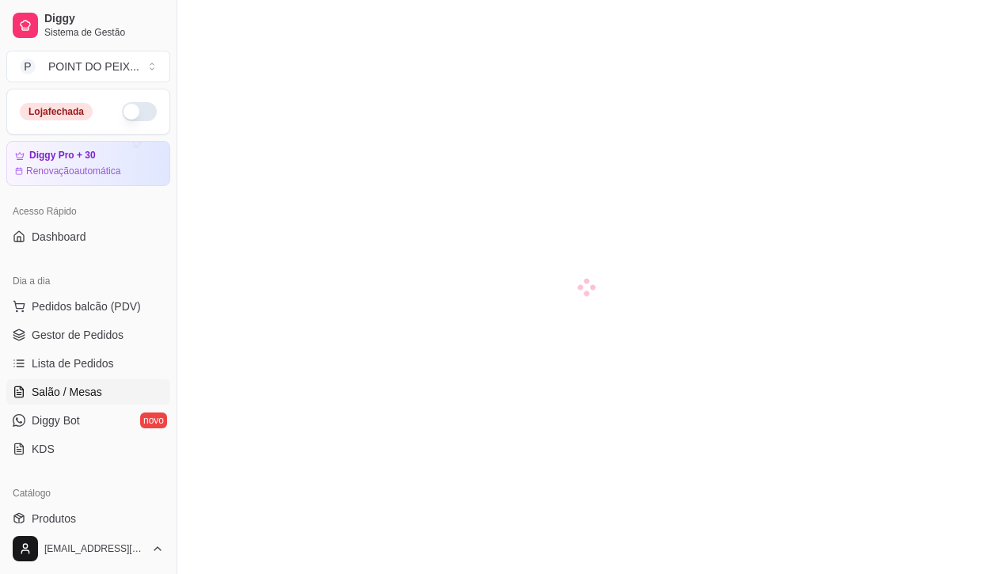 The width and height of the screenshot is (996, 574). I want to click on a: Gestor de Pedidos, so click(88, 335).